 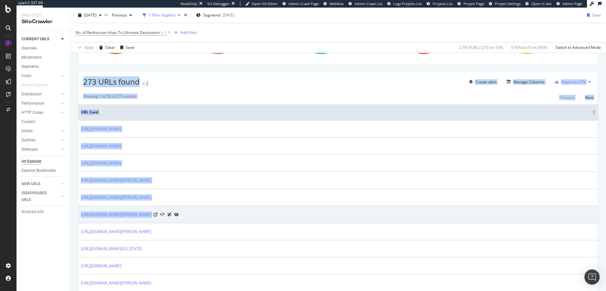 What do you see at coordinates (161, 15) in the screenshot?
I see `button: 1 Filter Applied` at bounding box center [161, 15].